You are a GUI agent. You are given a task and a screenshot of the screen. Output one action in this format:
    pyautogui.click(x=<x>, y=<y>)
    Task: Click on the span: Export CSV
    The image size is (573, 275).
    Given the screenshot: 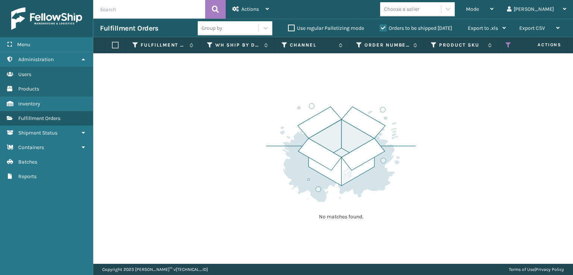 What is the action you would take?
    pyautogui.click(x=532, y=28)
    